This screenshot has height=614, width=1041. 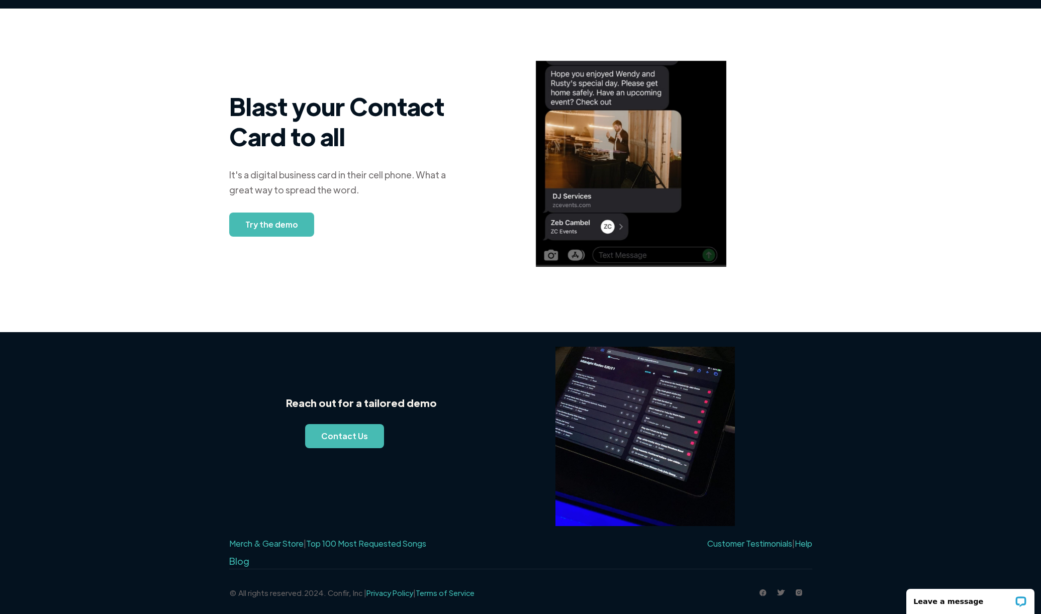 I want to click on strong: Blast your Contact Card to all, so click(x=337, y=121).